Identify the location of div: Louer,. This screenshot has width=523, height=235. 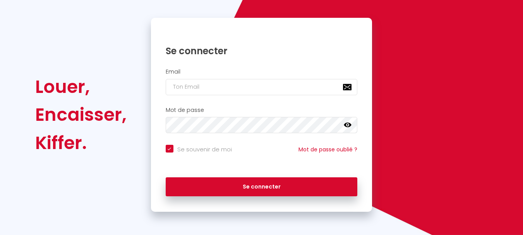
(81, 87).